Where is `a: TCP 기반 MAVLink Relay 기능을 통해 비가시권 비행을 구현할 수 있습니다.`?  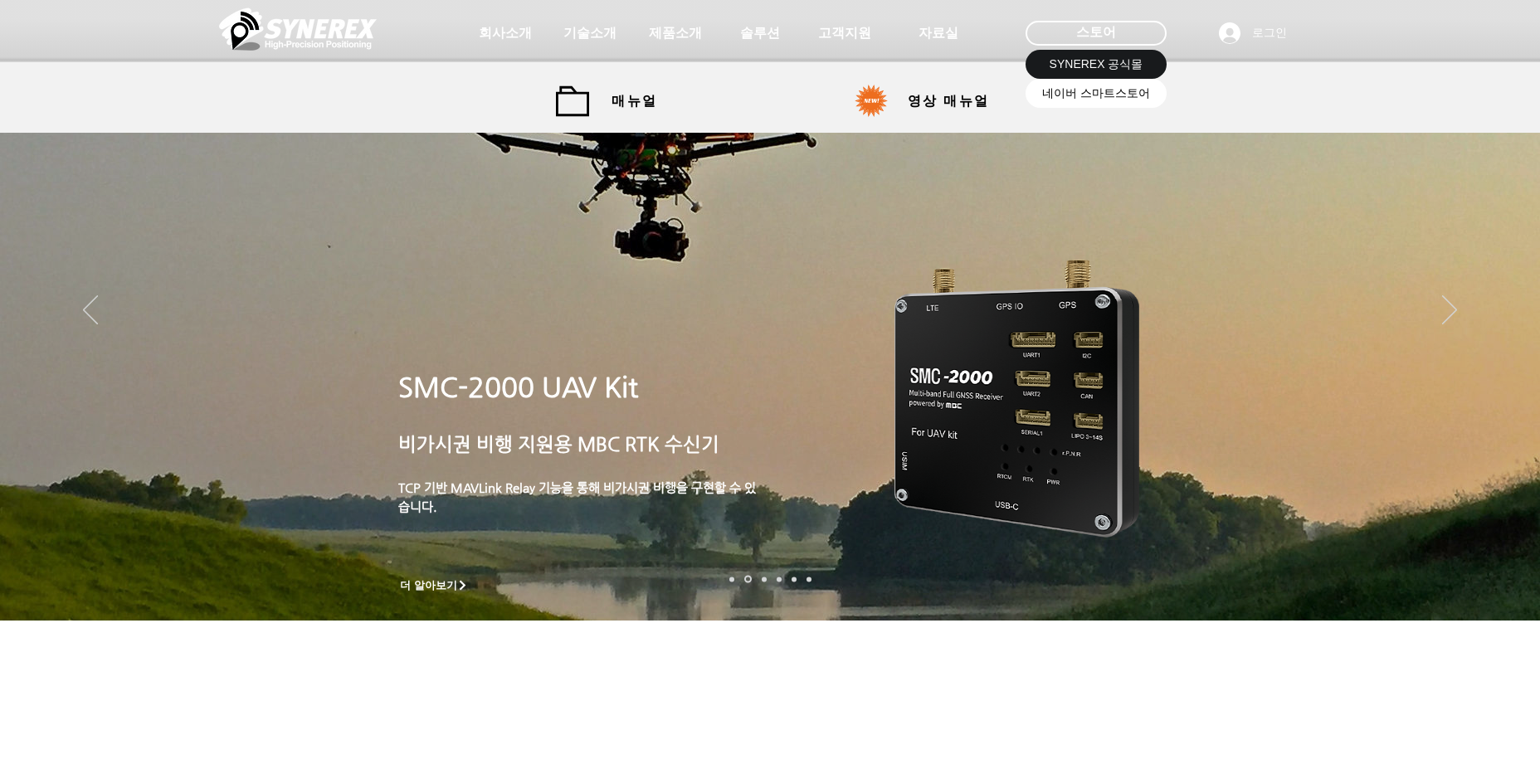
a: TCP 기반 MAVLink Relay 기능을 통해 비가시권 비행을 구현할 수 있습니다. is located at coordinates (577, 497).